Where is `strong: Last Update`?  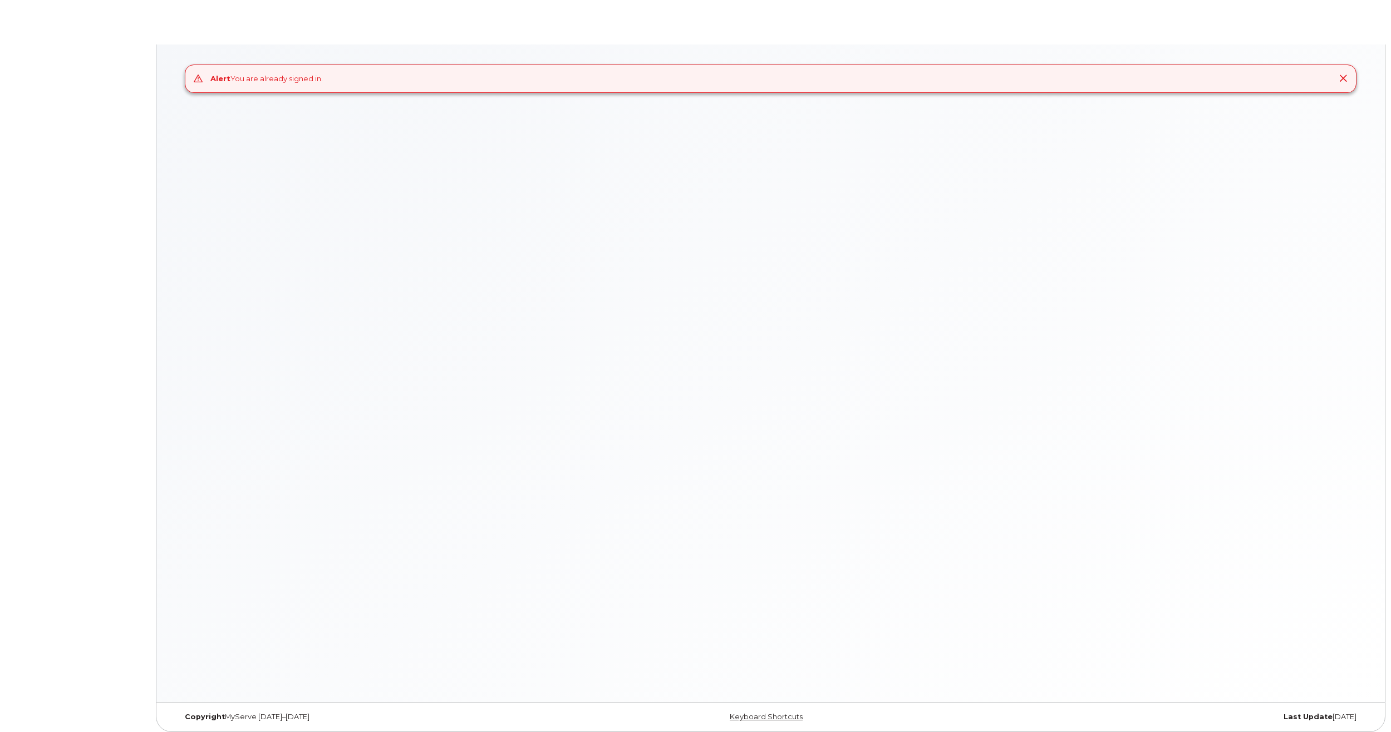 strong: Last Update is located at coordinates (1308, 717).